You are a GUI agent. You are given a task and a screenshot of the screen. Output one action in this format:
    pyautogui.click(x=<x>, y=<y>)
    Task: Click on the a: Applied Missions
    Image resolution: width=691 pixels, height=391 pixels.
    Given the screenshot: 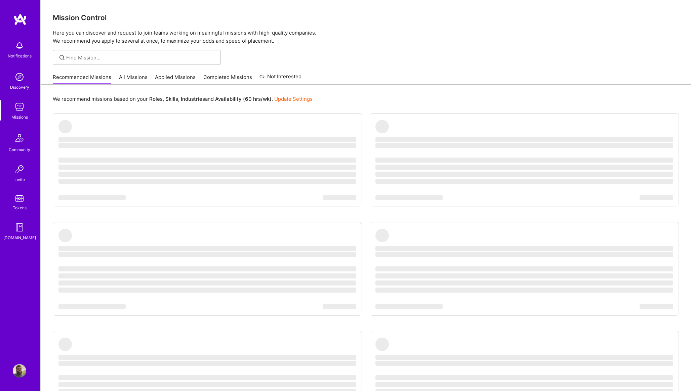 What is the action you would take?
    pyautogui.click(x=175, y=79)
    